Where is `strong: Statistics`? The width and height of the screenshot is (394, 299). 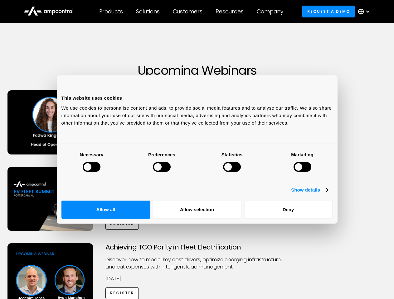 strong: Statistics is located at coordinates (232, 154).